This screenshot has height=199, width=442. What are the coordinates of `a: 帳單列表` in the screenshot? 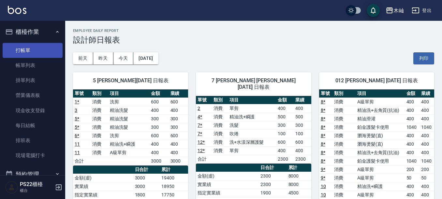 It's located at (33, 65).